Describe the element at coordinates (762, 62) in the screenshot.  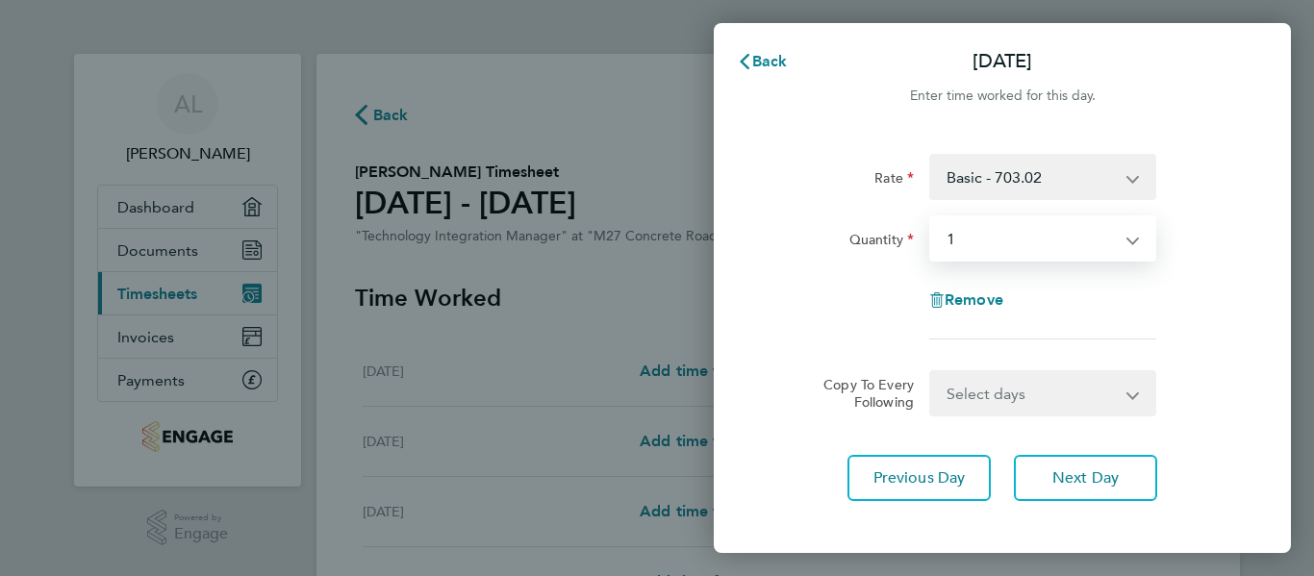
I see `button: Back` at that location.